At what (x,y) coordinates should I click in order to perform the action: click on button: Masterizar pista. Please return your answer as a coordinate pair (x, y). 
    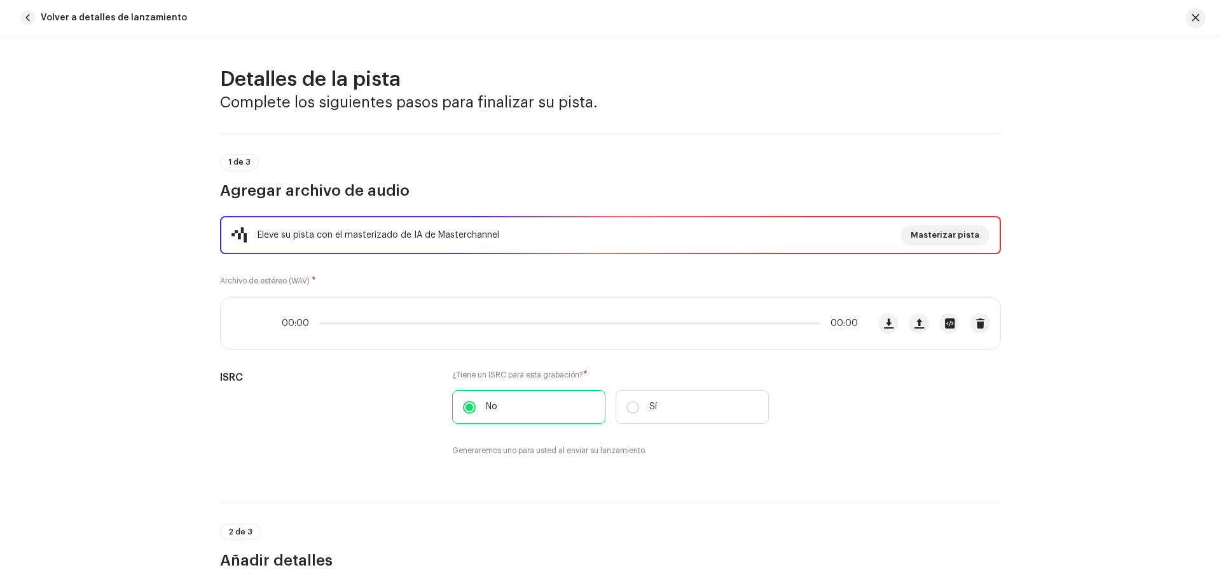
    Looking at the image, I should click on (945, 235).